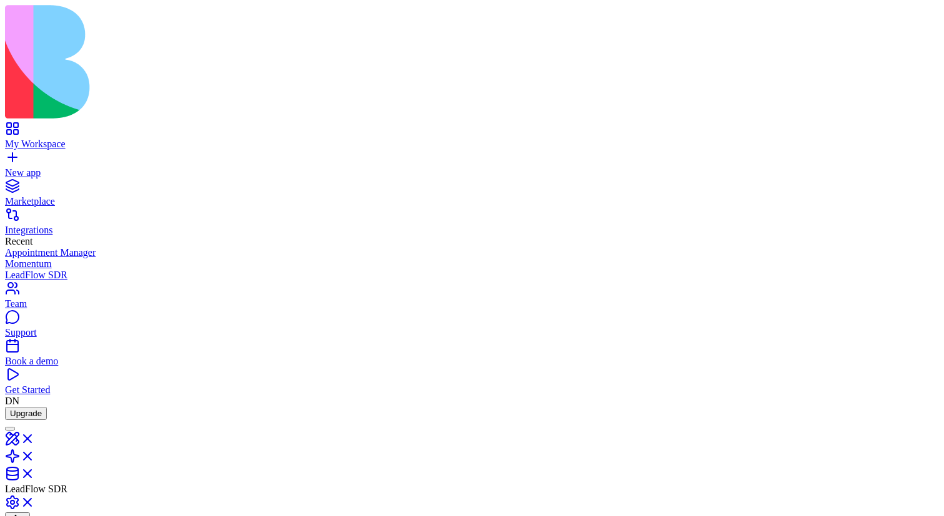  What do you see at coordinates (472, 264) in the screenshot?
I see `a: Momentum` at bounding box center [472, 264].